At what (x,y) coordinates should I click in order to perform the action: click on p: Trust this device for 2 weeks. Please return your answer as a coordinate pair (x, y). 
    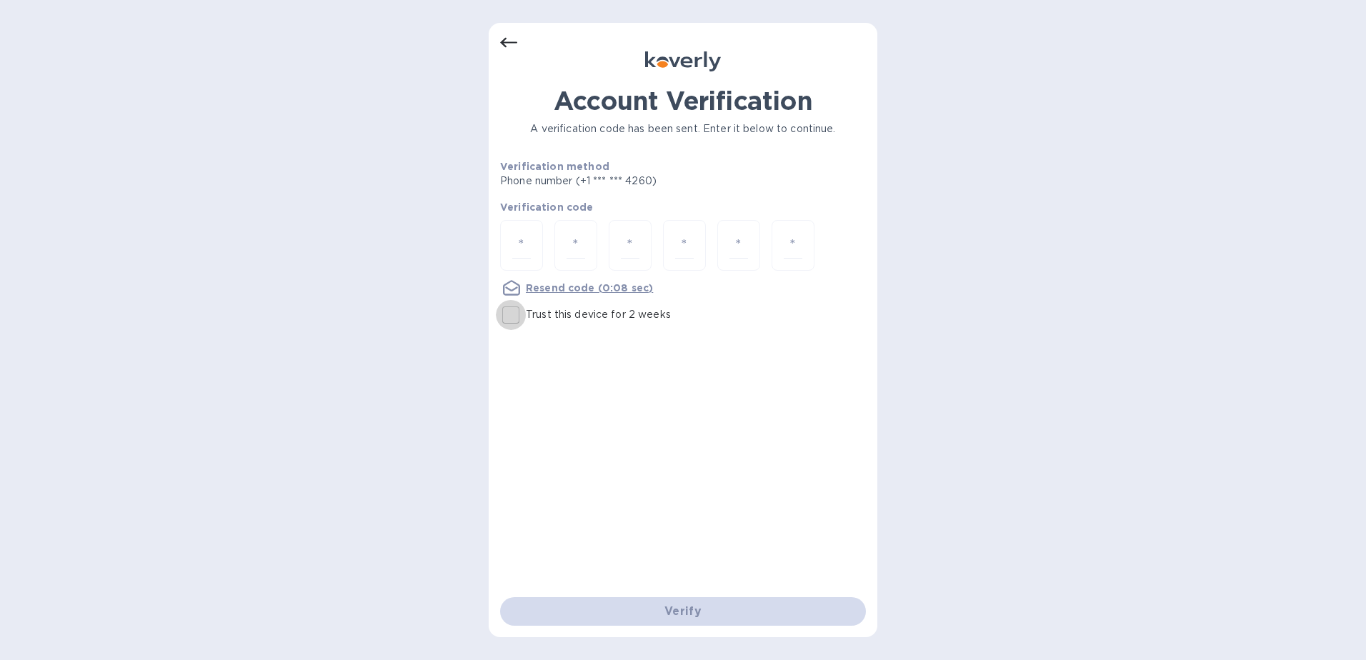
    Looking at the image, I should click on (598, 314).